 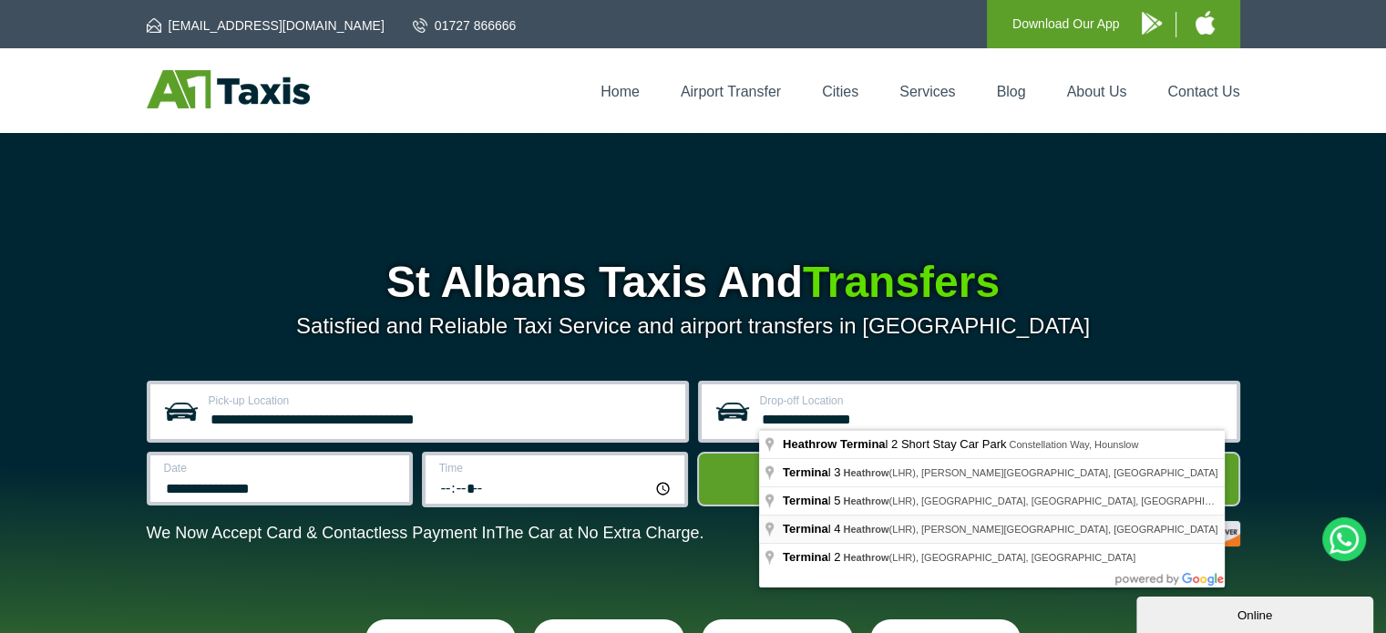 What do you see at coordinates (896, 444) in the screenshot?
I see `span: l 2 Short Stay Car Park` at bounding box center [896, 444].